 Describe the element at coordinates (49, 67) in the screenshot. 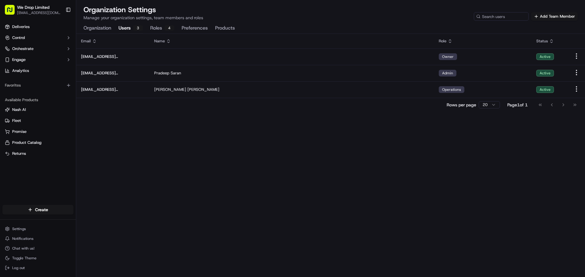

I see `div: We're available if you need us!` at that location.